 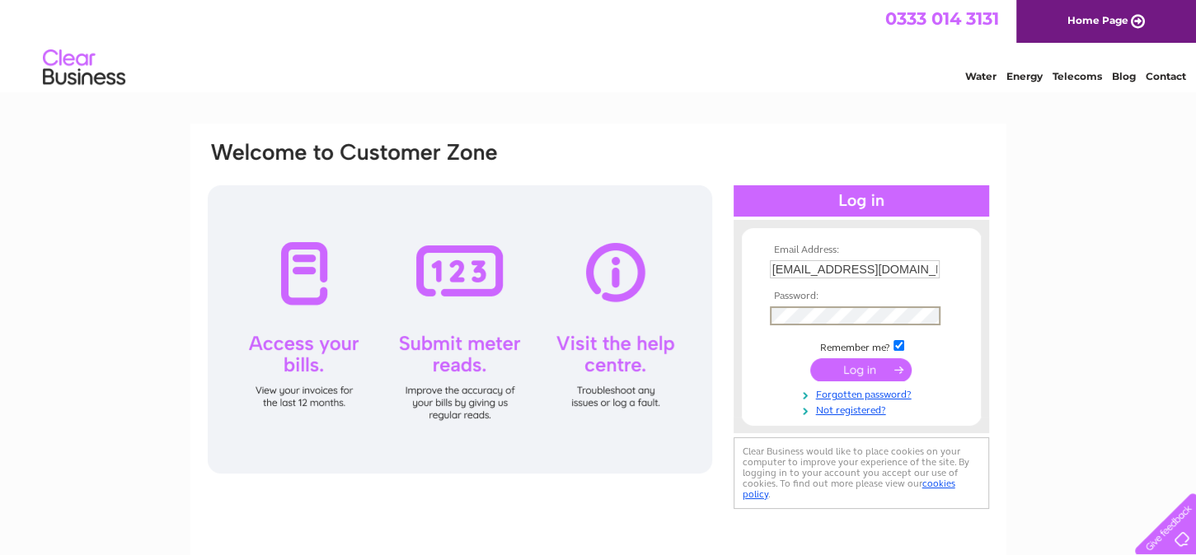 What do you see at coordinates (861, 346) in the screenshot?
I see `td: Remember me?` at bounding box center [861, 346].